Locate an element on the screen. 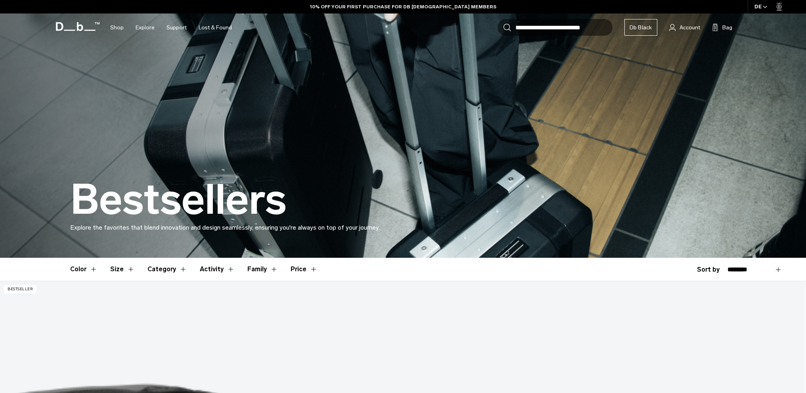  nav: Main Navigation is located at coordinates (171, 27).